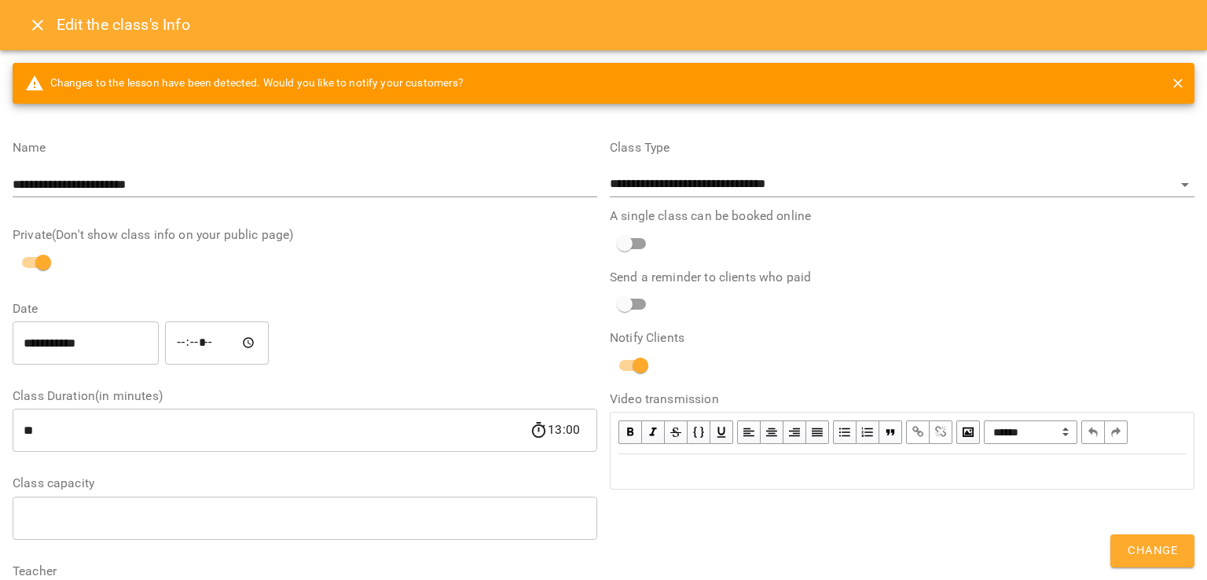 The height and width of the screenshot is (580, 1207). I want to click on div: Edit text, so click(902, 472).